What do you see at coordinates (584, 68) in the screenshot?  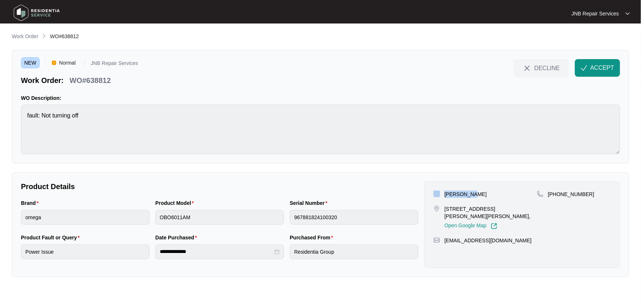 I see `img: check-Icon` at bounding box center [584, 68].